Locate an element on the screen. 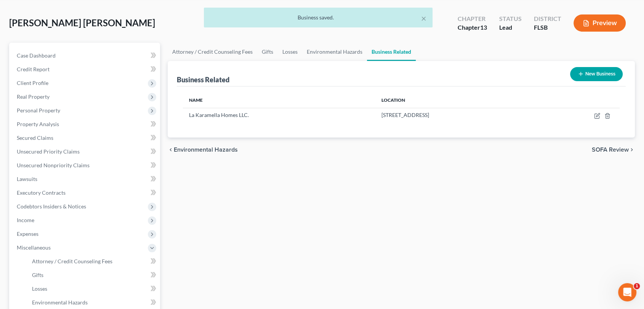  a: Business Related is located at coordinates (391, 52).